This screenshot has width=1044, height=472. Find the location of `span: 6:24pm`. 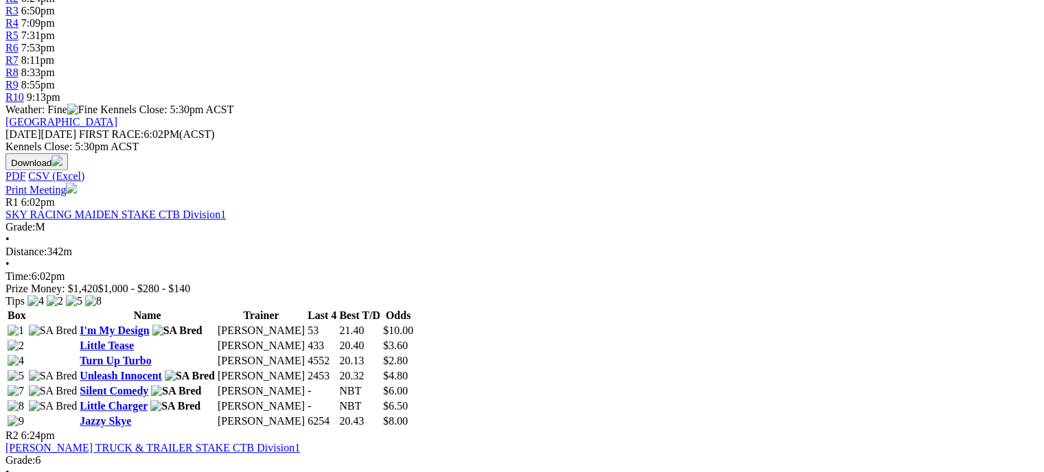

span: 6:24pm is located at coordinates (38, 435).